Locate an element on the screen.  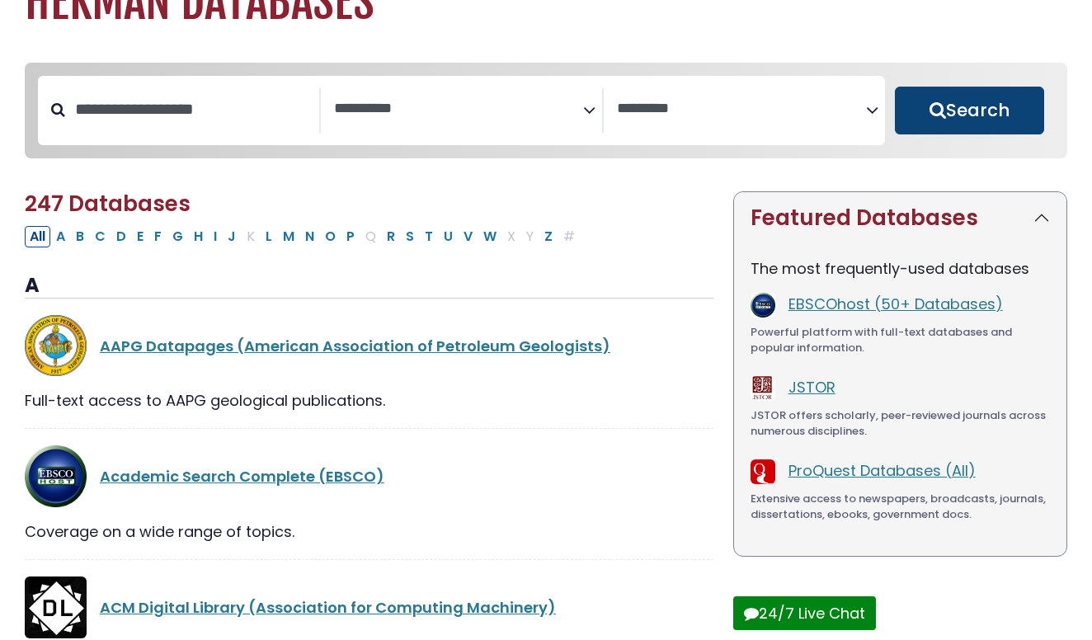
button: 24/7 Live Chat is located at coordinates (804, 613).